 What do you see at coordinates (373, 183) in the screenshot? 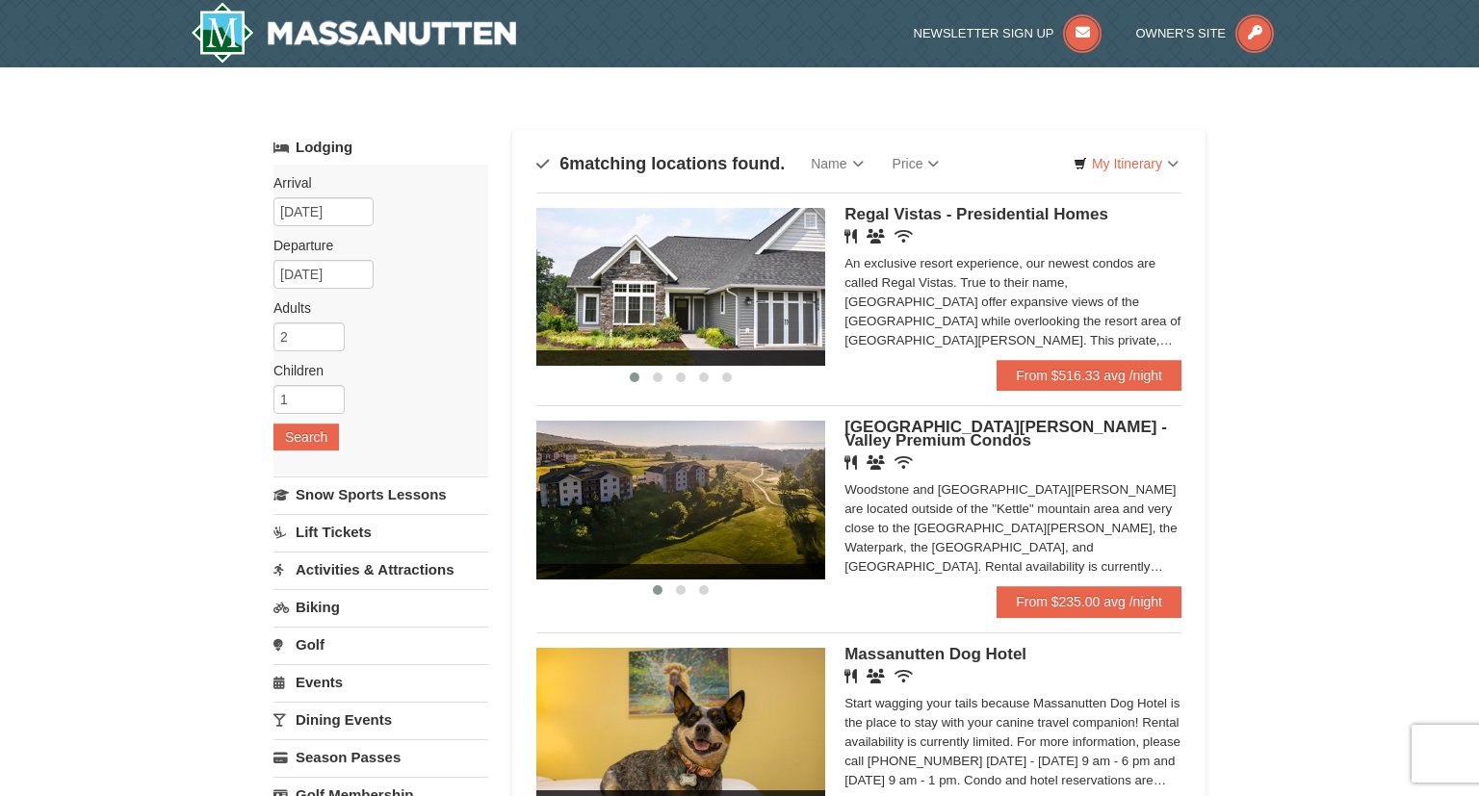
I see `label: Arrival` at bounding box center [373, 183].